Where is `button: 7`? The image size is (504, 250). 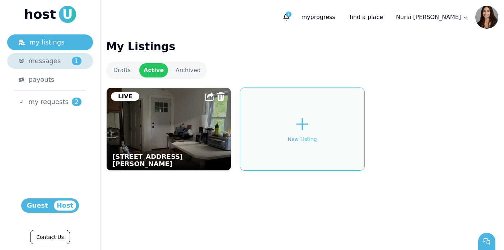
button: 7 is located at coordinates (287, 17).